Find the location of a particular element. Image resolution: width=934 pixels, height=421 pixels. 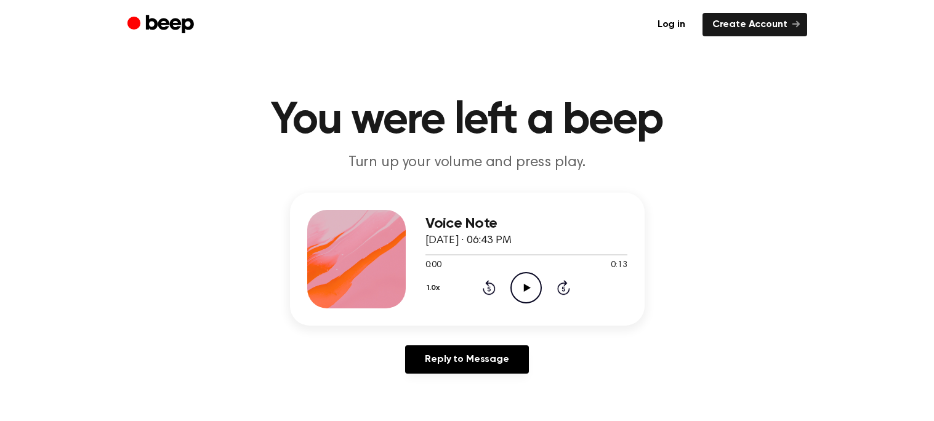

span: 0:13 is located at coordinates (619, 265).